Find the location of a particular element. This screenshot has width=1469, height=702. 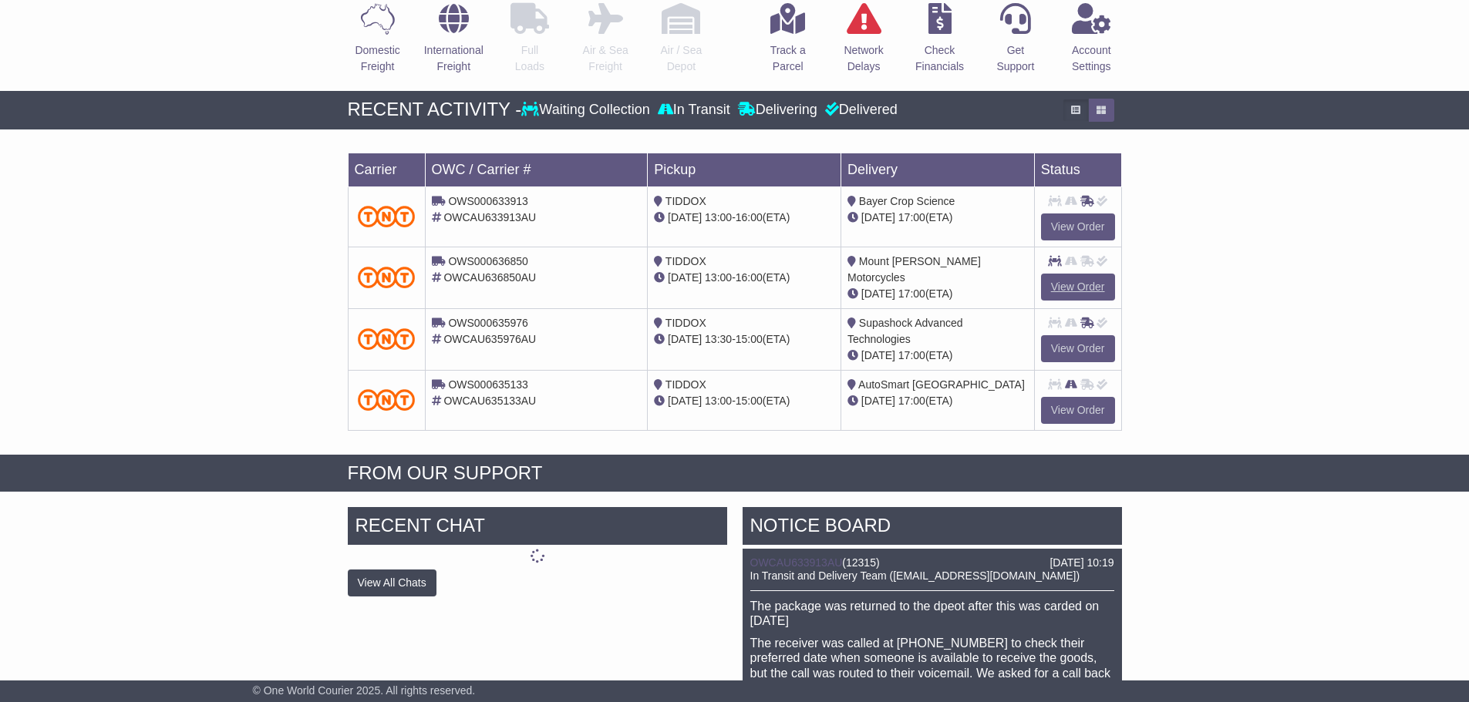

p: Get Support is located at coordinates (1015, 59).